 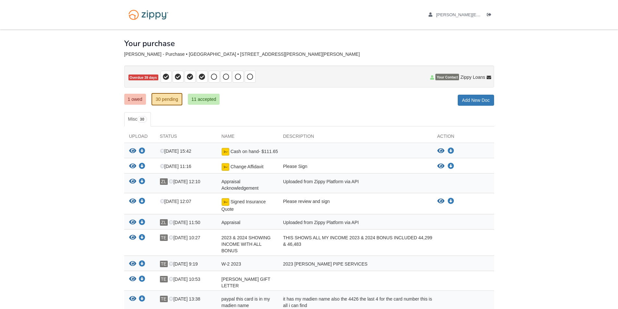 I want to click on span: Your Contact, so click(x=447, y=77).